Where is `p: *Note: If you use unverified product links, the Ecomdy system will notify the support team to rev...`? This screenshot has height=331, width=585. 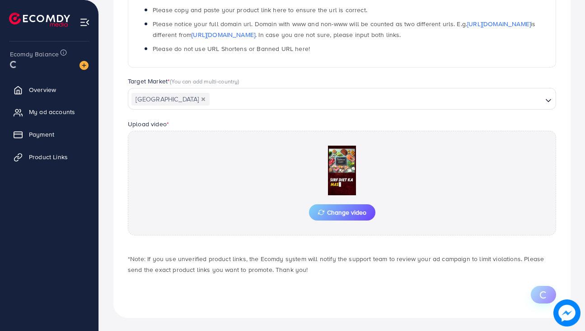
p: *Note: If you use unverified product links, the Ecomdy system will notify the support team to rev... is located at coordinates (342, 265).